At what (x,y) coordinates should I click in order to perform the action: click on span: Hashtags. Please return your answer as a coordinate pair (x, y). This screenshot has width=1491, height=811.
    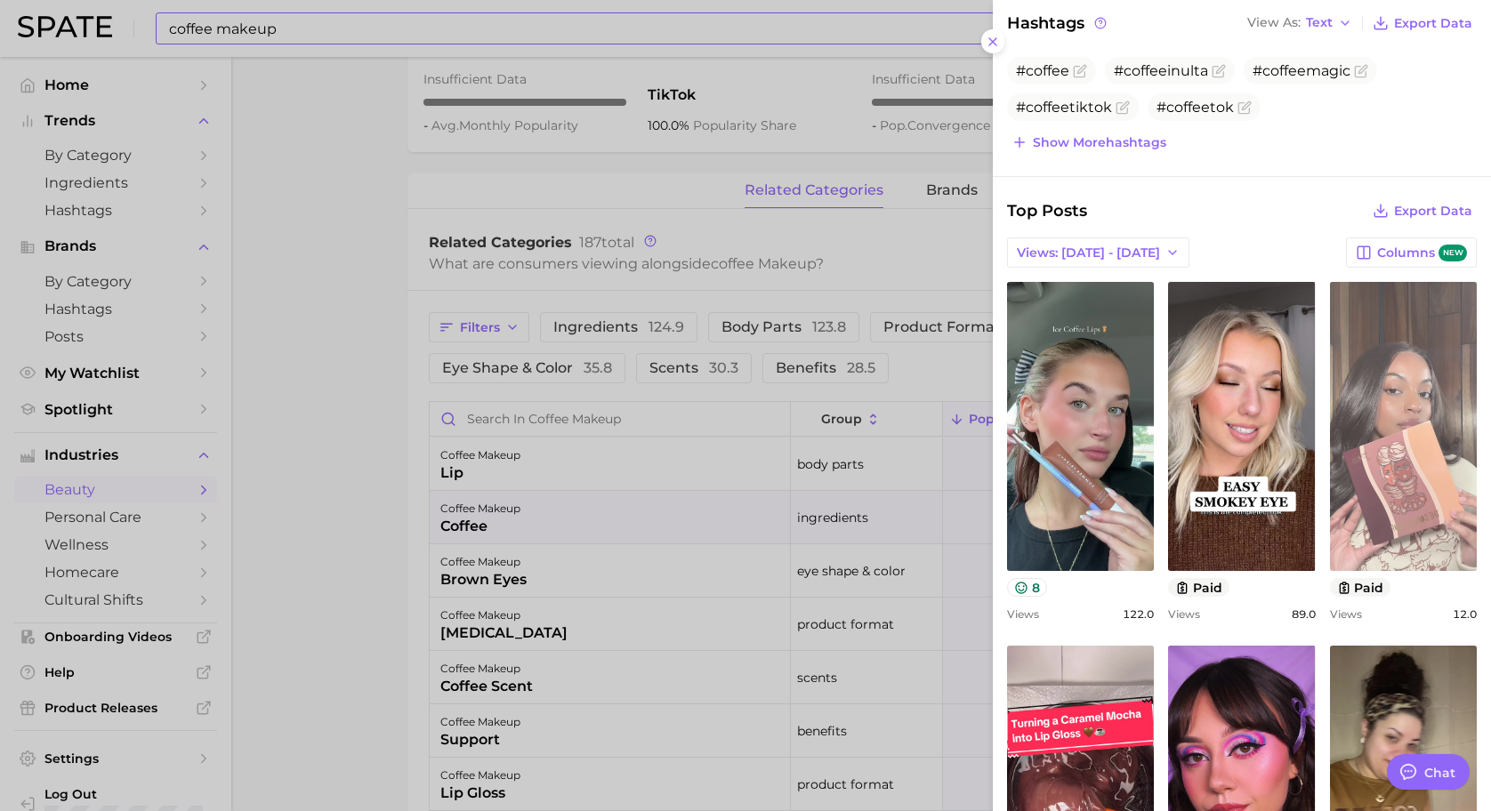
    Looking at the image, I should click on (1058, 23).